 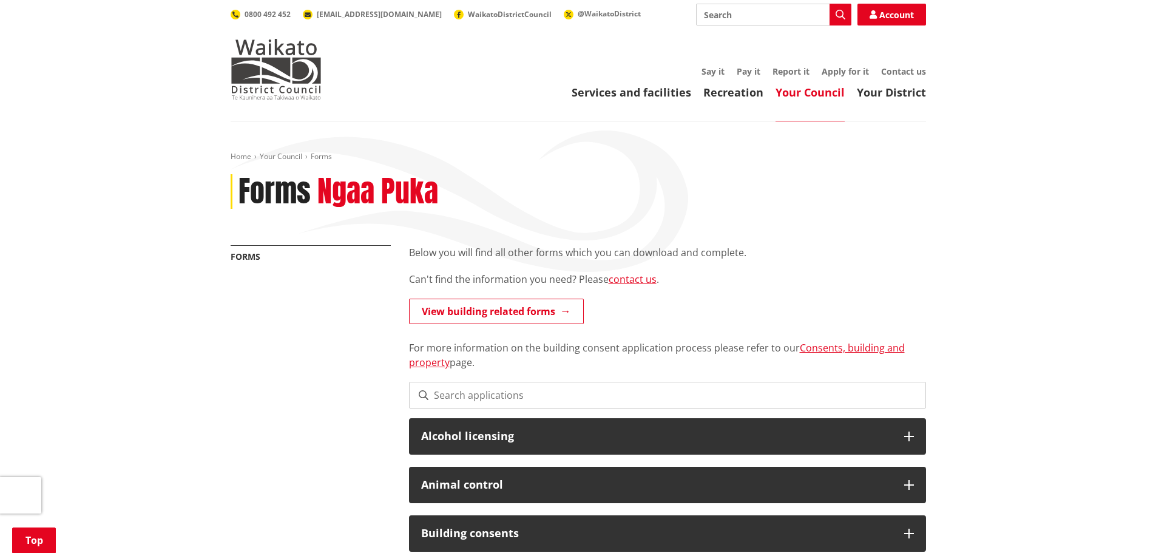 What do you see at coordinates (791, 71) in the screenshot?
I see `a: Report it` at bounding box center [791, 71].